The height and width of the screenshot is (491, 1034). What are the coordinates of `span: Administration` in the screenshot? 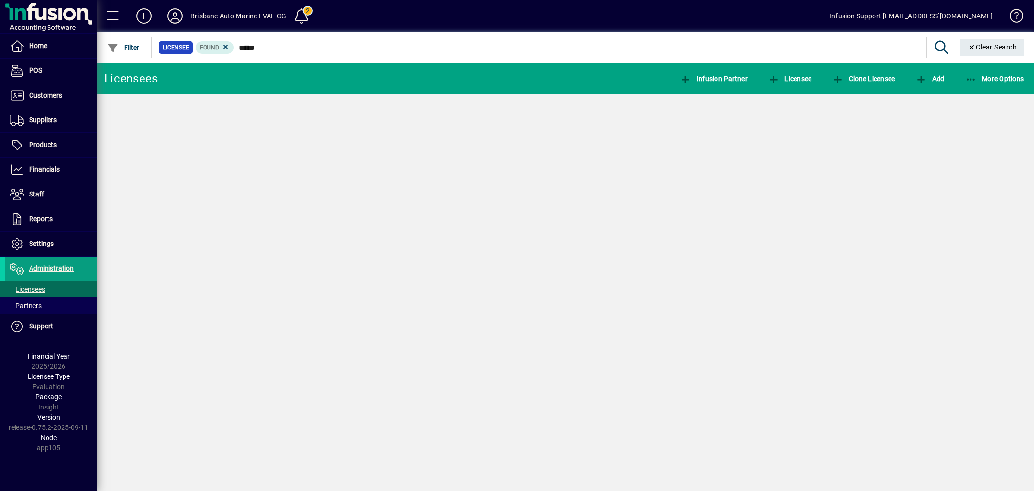 It's located at (51, 268).